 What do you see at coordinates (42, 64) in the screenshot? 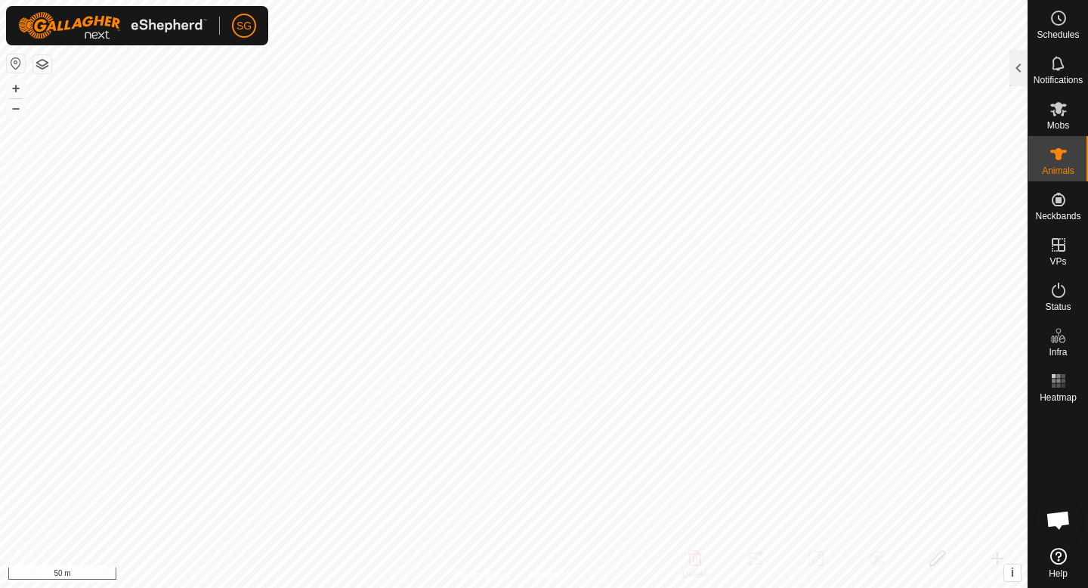
I see `button: Map Layers` at bounding box center [42, 64].